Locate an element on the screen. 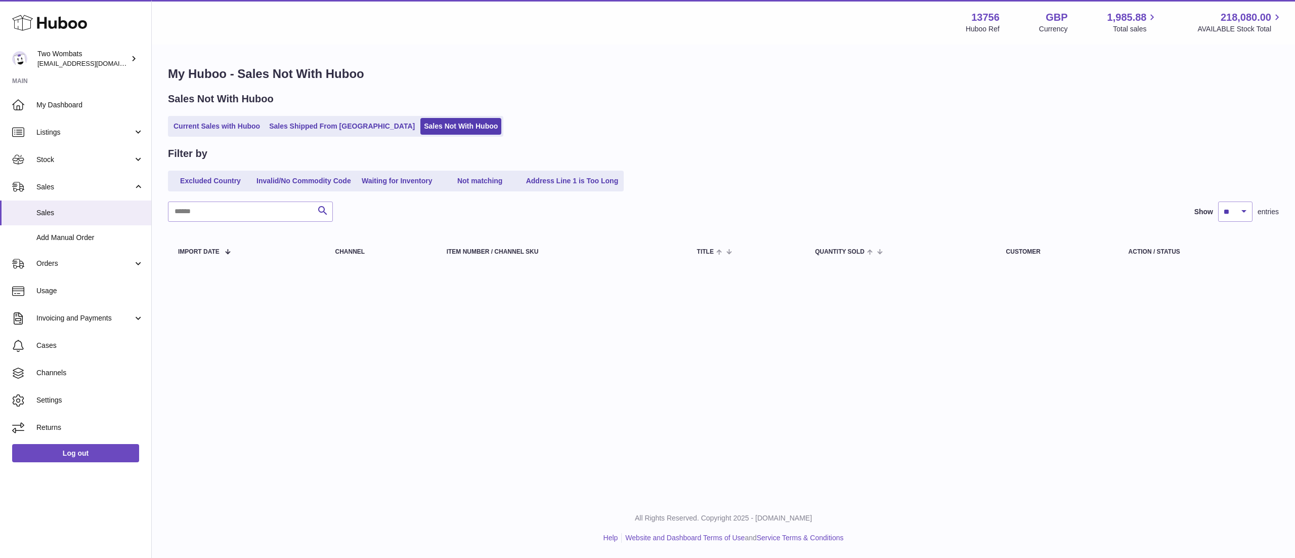 The width and height of the screenshot is (1295, 558). a: 1,985.88 Total sales is located at coordinates (1133, 22).